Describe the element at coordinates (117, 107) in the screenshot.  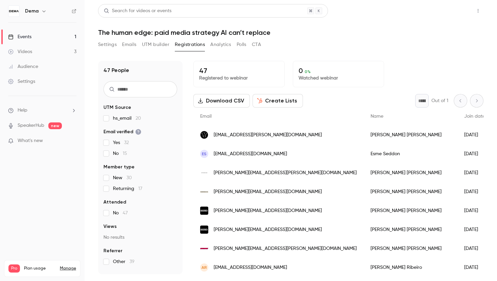
I see `span: UTM Source` at that location.